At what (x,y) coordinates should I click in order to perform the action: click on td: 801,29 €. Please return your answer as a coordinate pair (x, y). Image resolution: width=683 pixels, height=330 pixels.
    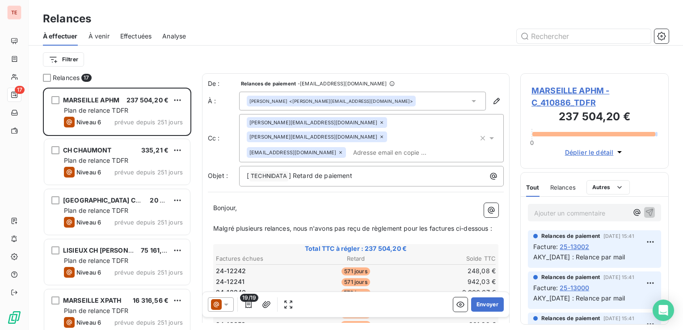
    Looking at the image, I should click on (450, 325).